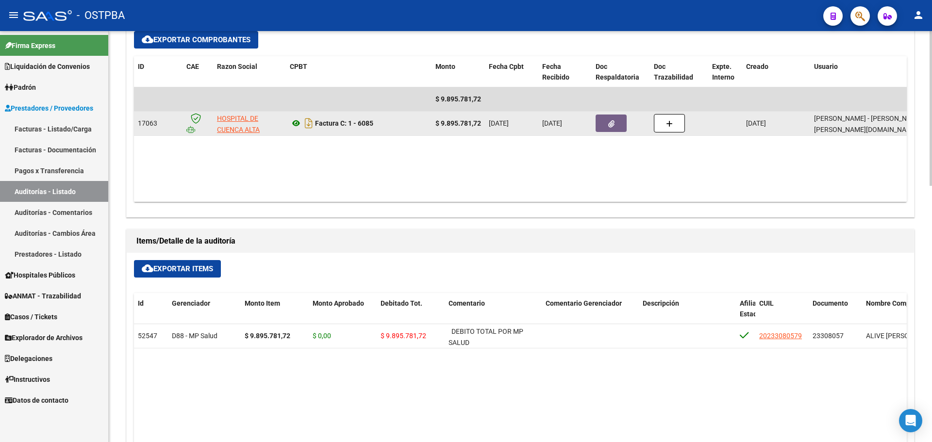 The image size is (932, 442). Describe the element at coordinates (828, 336) in the screenshot. I see `span: 23308057` at that location.